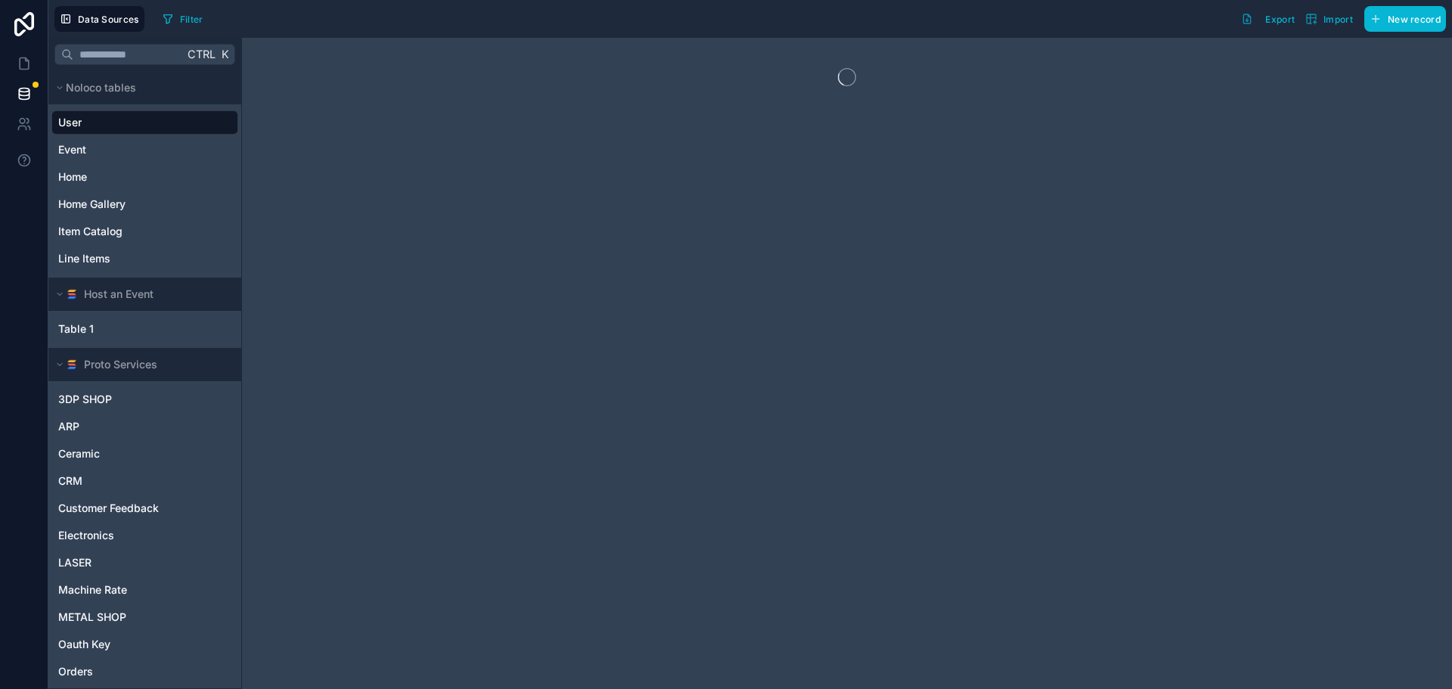  Describe the element at coordinates (225, 54) in the screenshot. I see `span: K` at that location.